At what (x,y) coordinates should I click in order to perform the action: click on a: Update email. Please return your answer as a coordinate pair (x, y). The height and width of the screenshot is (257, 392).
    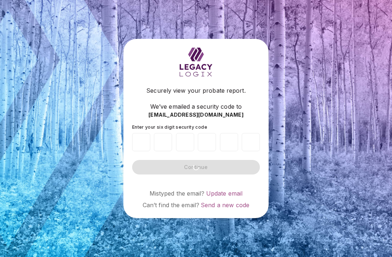
    Looking at the image, I should click on (224, 193).